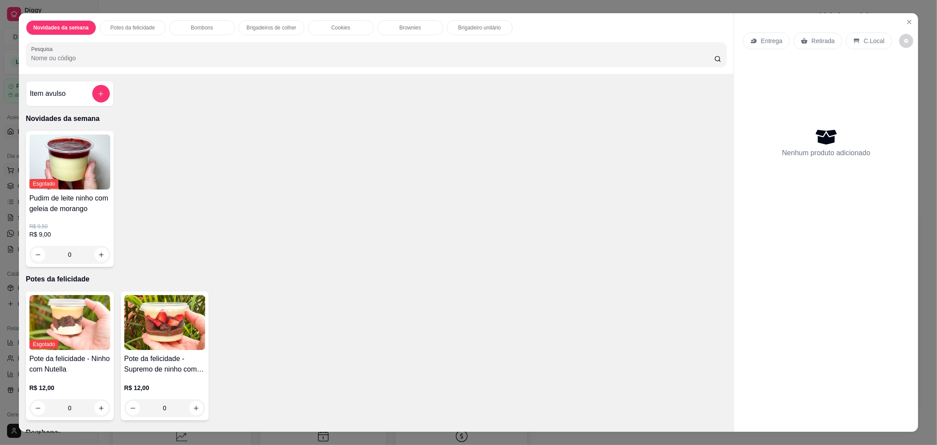 The width and height of the screenshot is (937, 445). What do you see at coordinates (410, 28) in the screenshot?
I see `p: Brownies` at bounding box center [410, 28].